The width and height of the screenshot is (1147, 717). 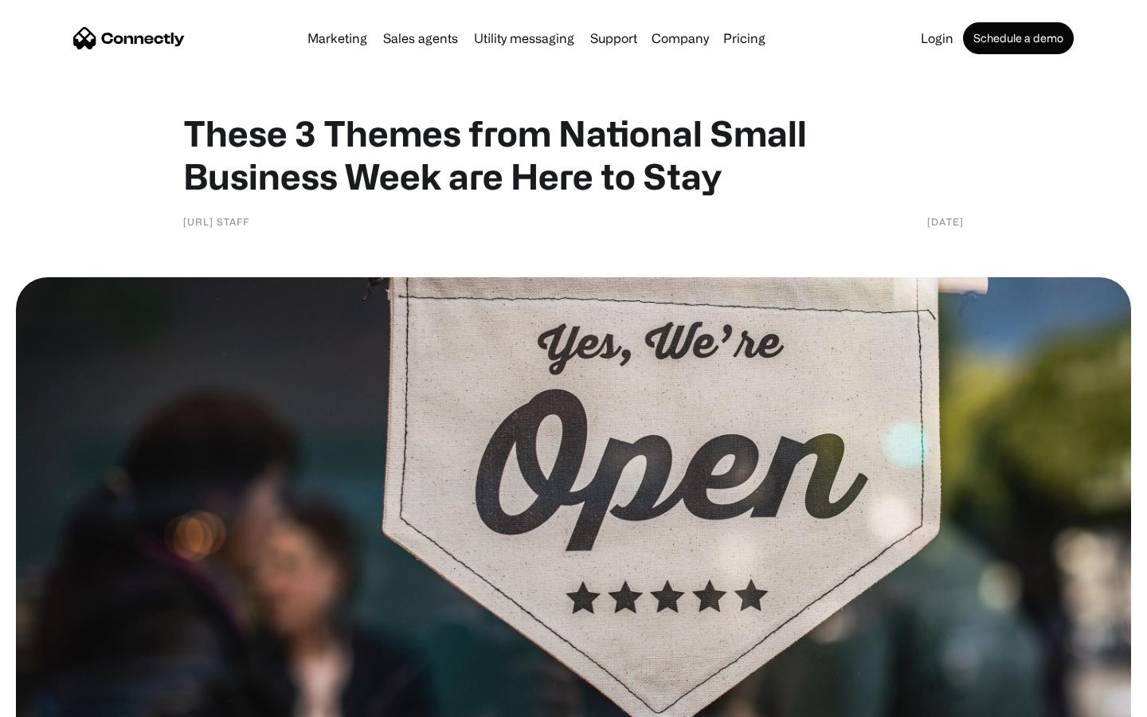 What do you see at coordinates (573, 154) in the screenshot?
I see `h1: These 3 Themes from National Small Business Week are Here to Stay` at bounding box center [573, 154].